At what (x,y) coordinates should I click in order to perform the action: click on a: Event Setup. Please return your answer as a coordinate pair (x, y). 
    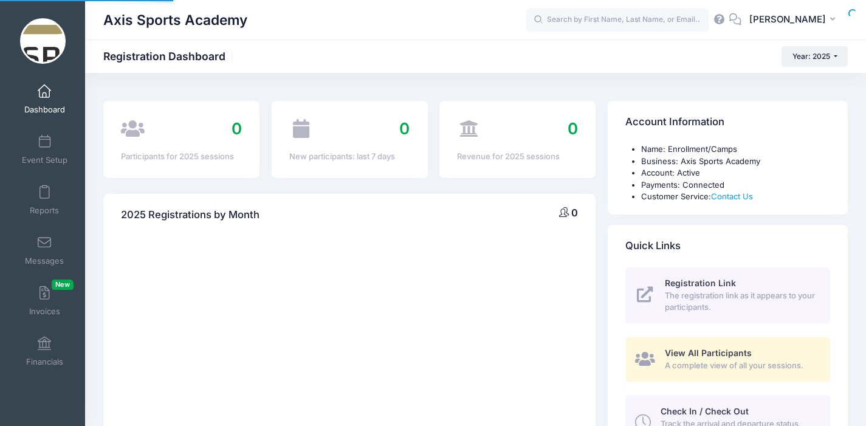
    Looking at the image, I should click on (44, 150).